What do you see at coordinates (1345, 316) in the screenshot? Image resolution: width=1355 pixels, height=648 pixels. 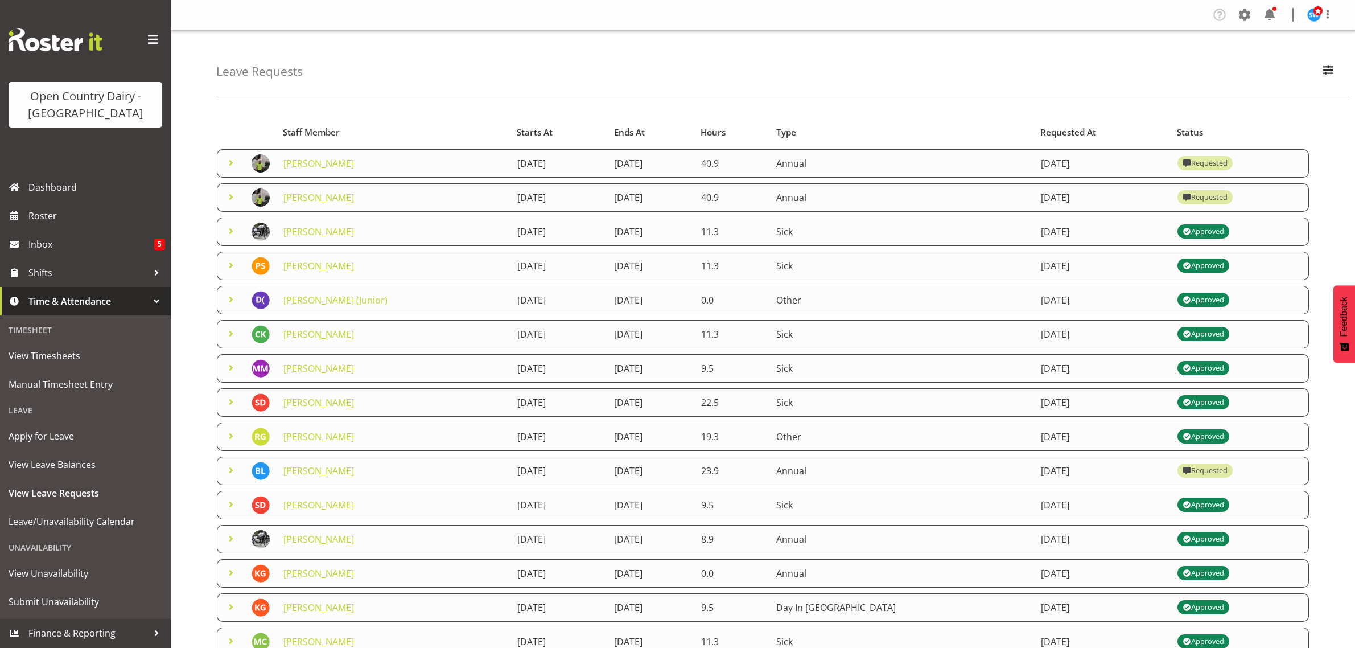 I see `span: Feedback` at bounding box center [1345, 316].